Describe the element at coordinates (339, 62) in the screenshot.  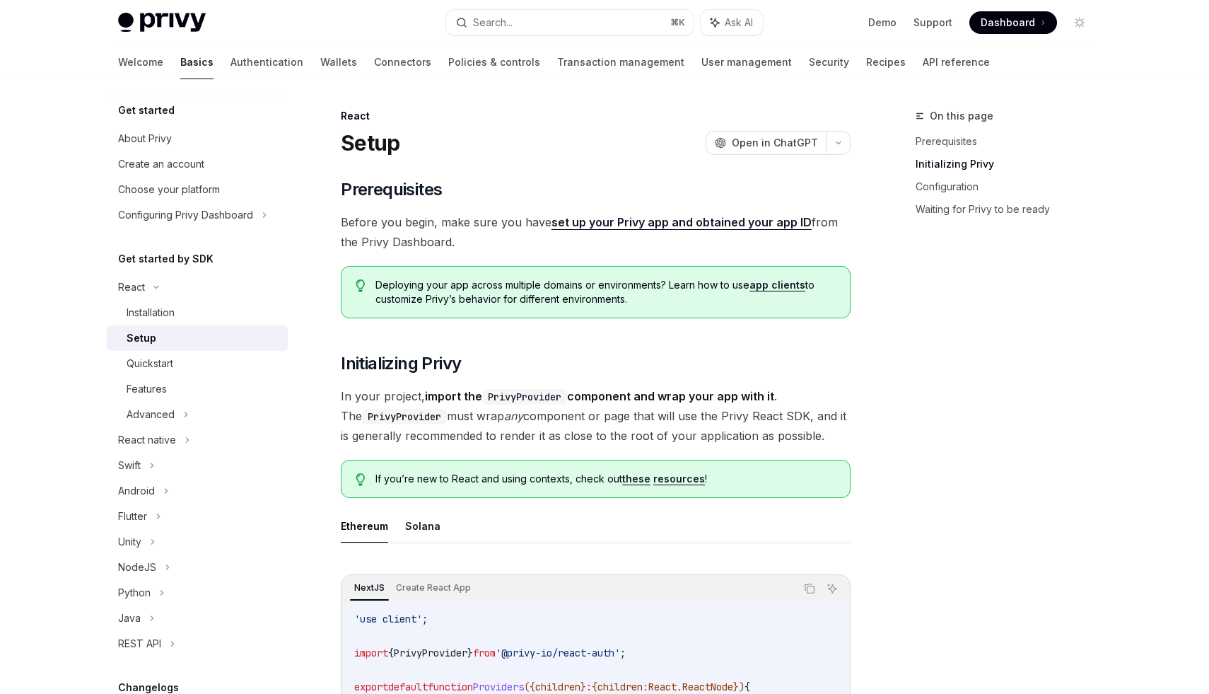
I see `a: Wallets` at that location.